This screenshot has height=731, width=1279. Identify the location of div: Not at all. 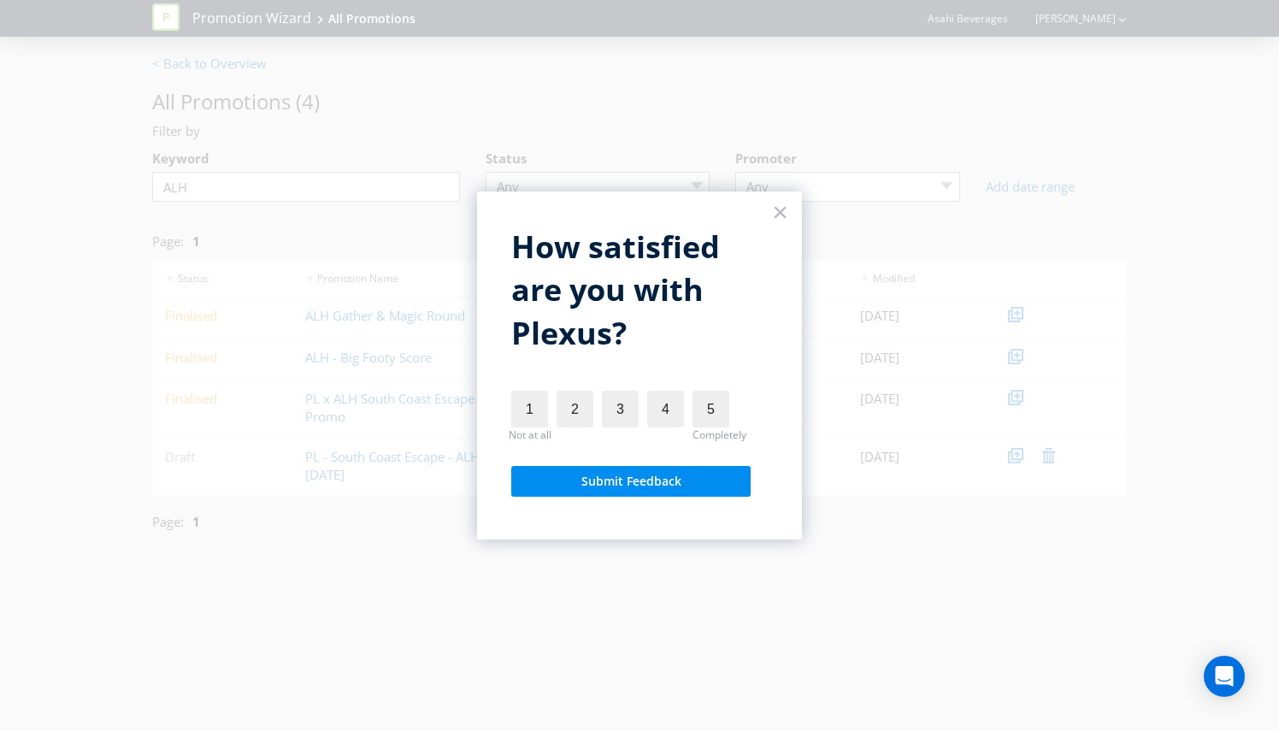
(529, 434).